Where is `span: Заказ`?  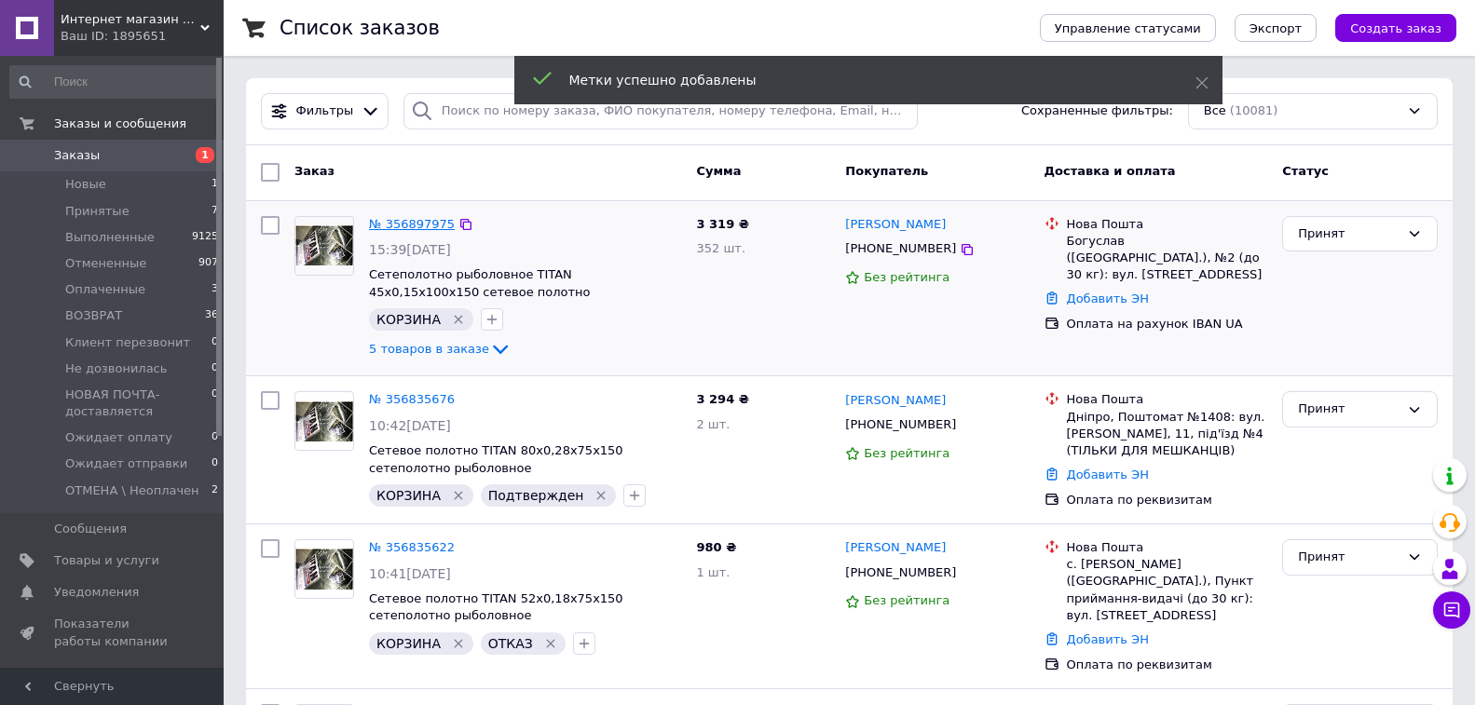 span: Заказ is located at coordinates (314, 171).